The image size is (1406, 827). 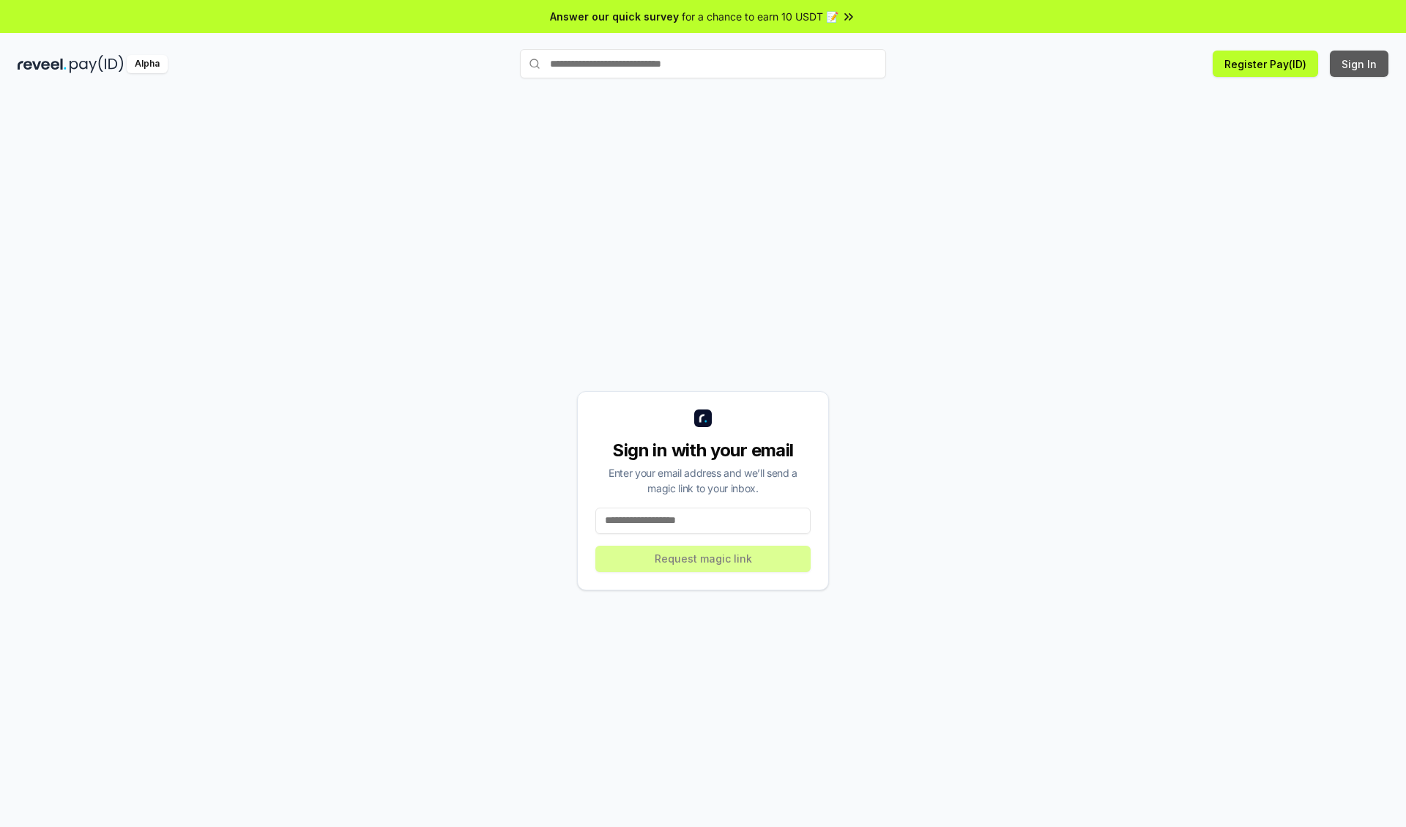 What do you see at coordinates (42, 64) in the screenshot?
I see `img: reveel_dark` at bounding box center [42, 64].